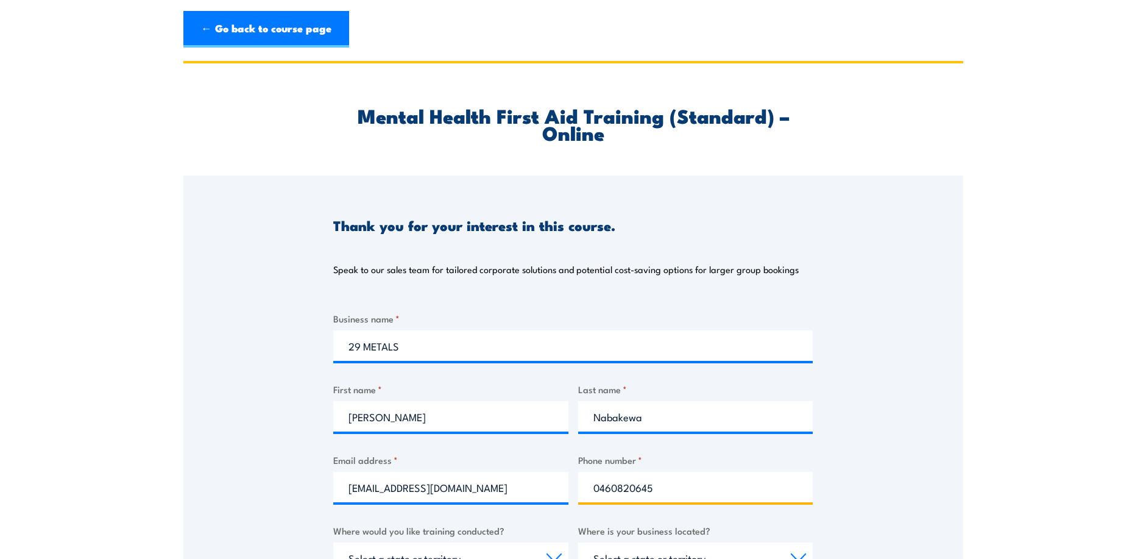  I want to click on label: Last name, so click(696, 389).